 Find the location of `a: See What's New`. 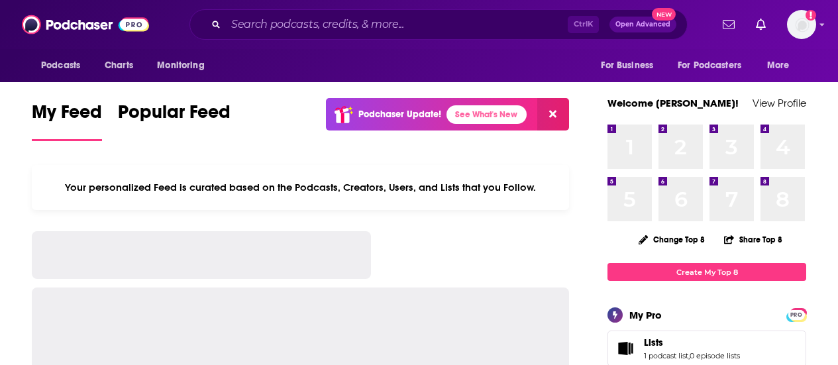

a: See What's New is located at coordinates (486, 115).